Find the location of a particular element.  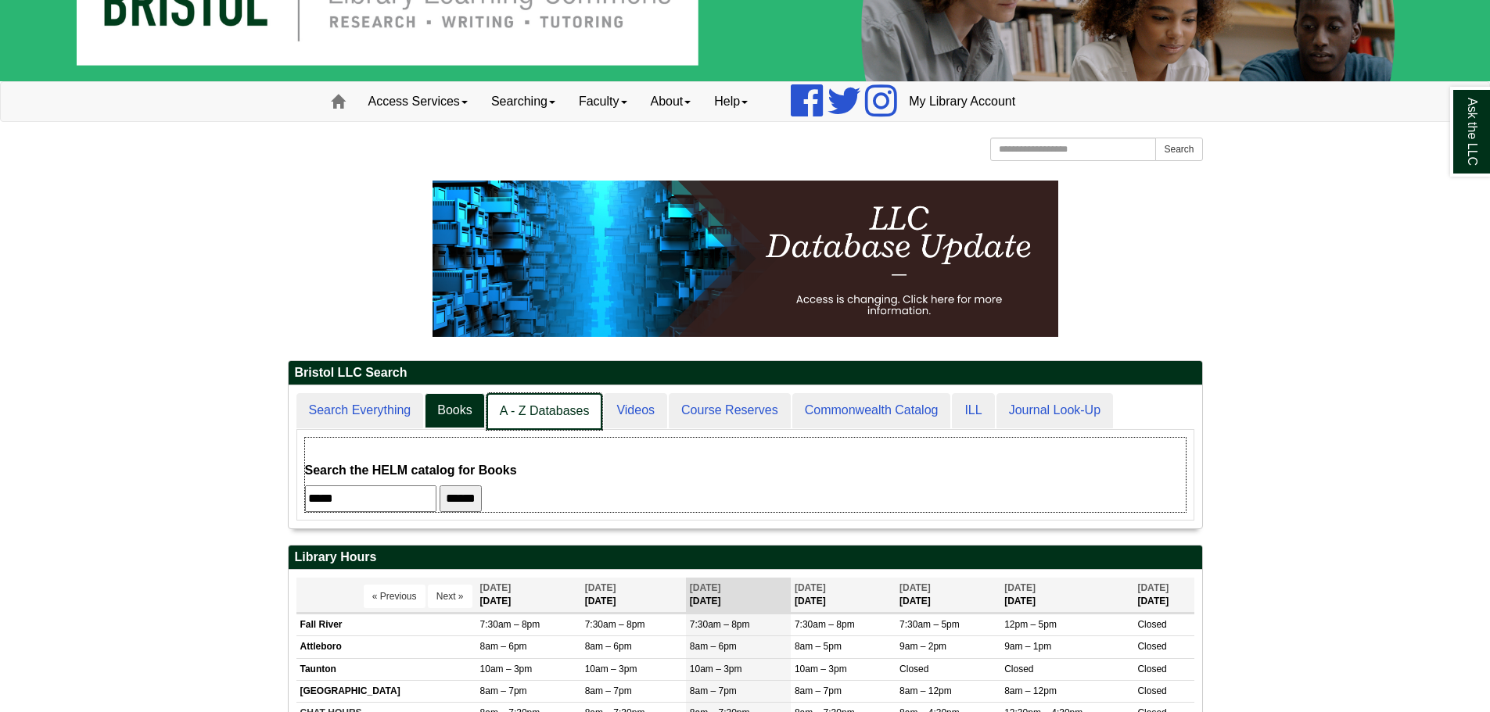

a: Faculty is located at coordinates (603, 102).